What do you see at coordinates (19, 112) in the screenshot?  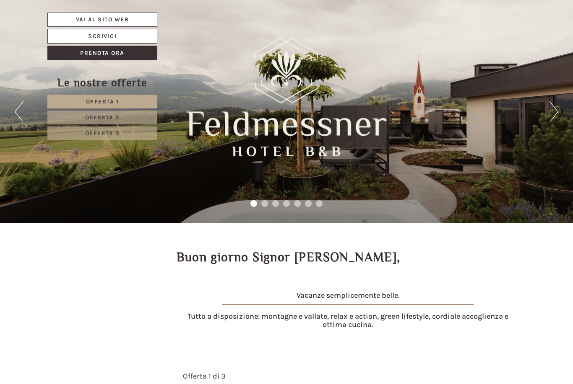 I see `button: Previous` at bounding box center [19, 112].